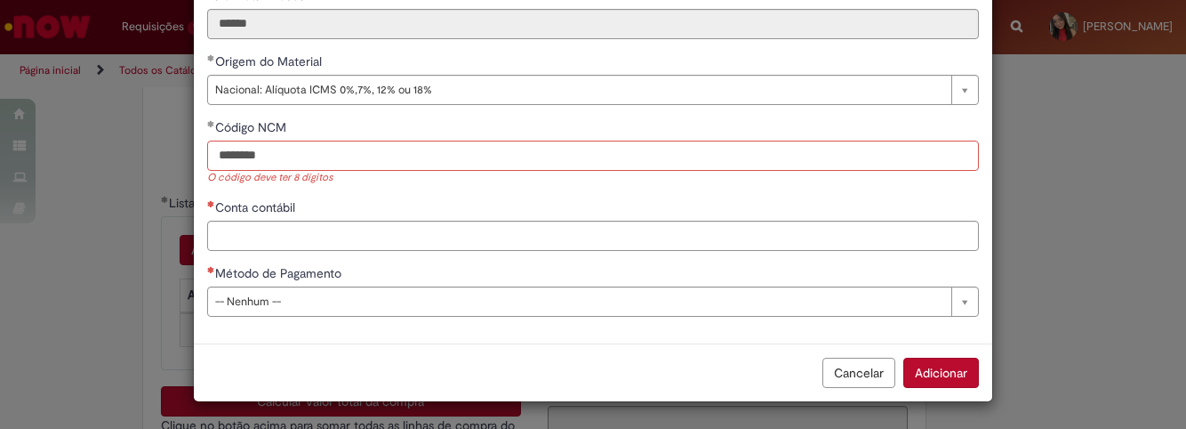 The width and height of the screenshot is (1186, 429). What do you see at coordinates (593, 24) in the screenshot?
I see `input: Valor Total Moeda` at bounding box center [593, 24].